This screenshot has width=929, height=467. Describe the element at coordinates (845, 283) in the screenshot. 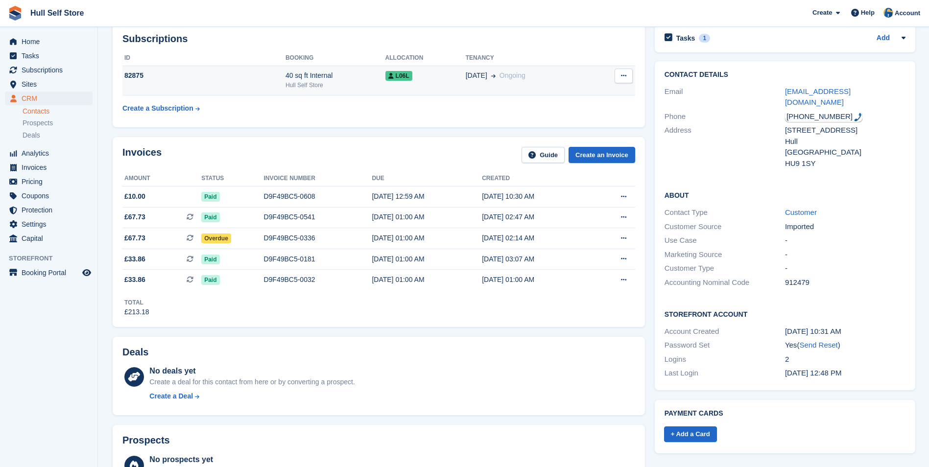

I see `div: 912479` at that location.